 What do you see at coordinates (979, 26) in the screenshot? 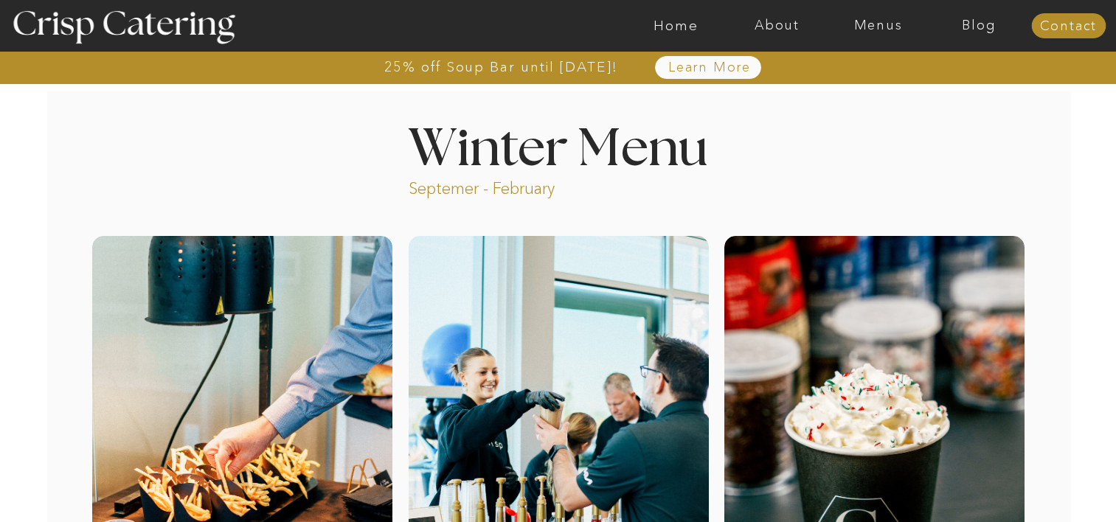
I see `a: Blog` at bounding box center [979, 26].